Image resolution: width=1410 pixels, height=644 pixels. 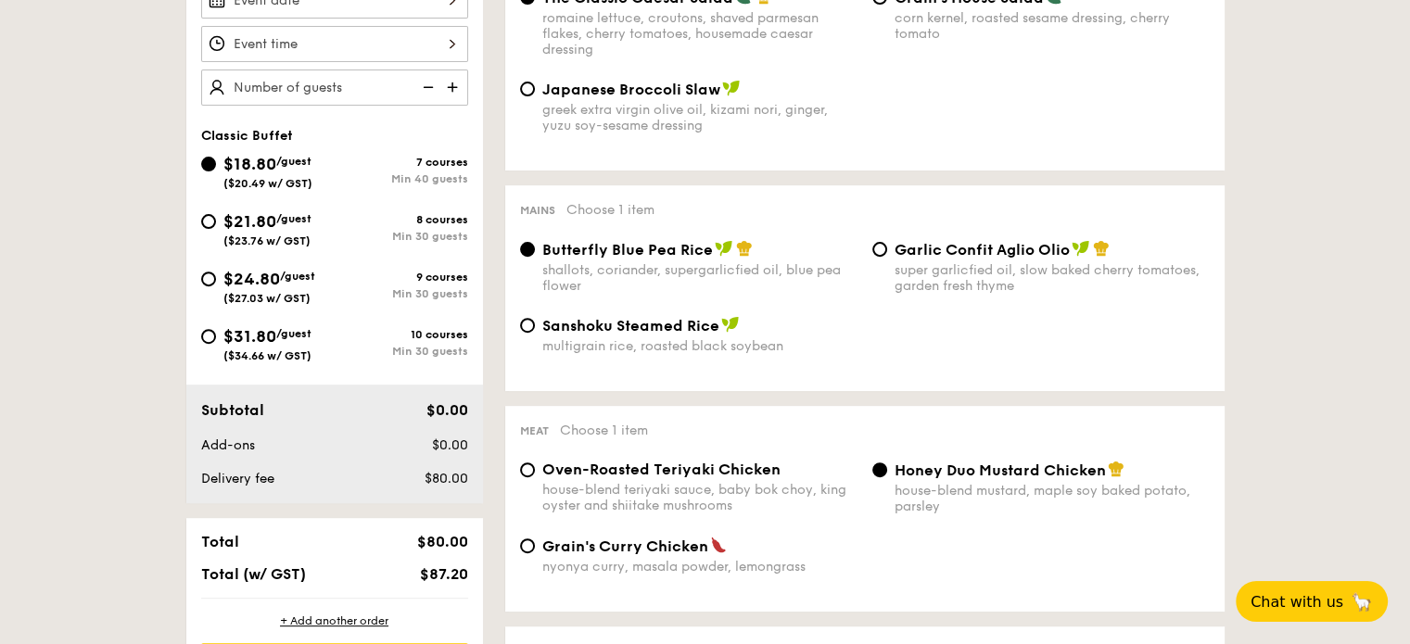 What do you see at coordinates (401, 220) in the screenshot?
I see `div: 8 courses` at bounding box center [401, 220].